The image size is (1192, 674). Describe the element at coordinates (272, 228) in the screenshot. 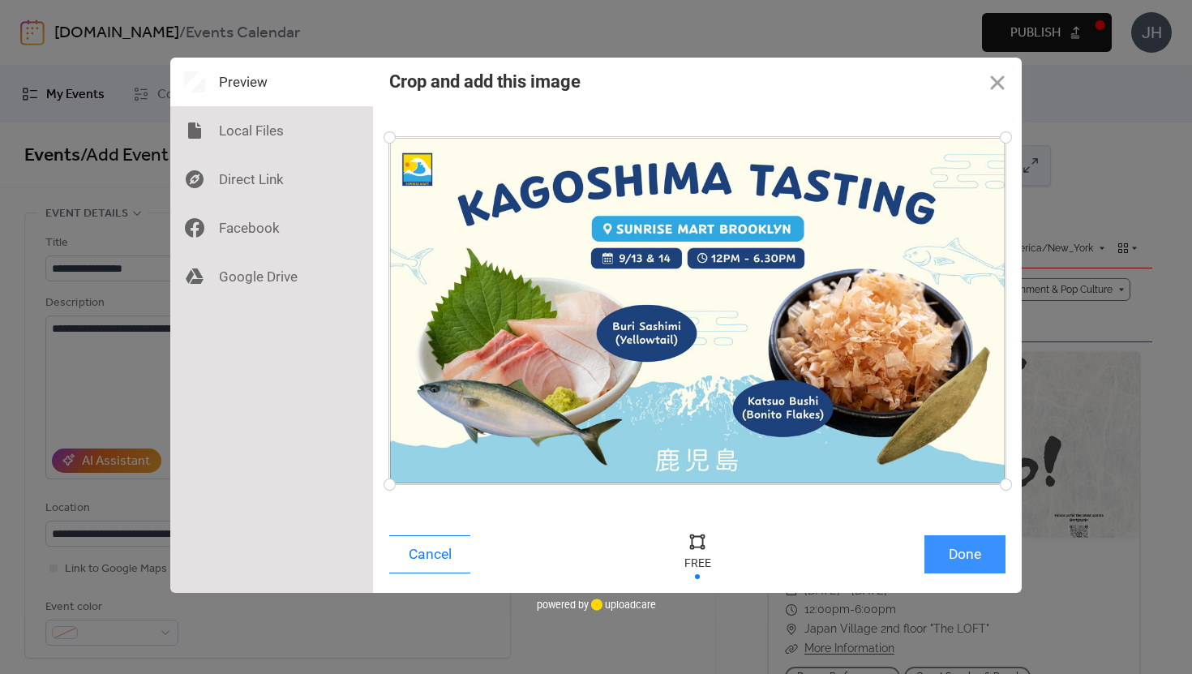

I see `div: Facebook` at that location.